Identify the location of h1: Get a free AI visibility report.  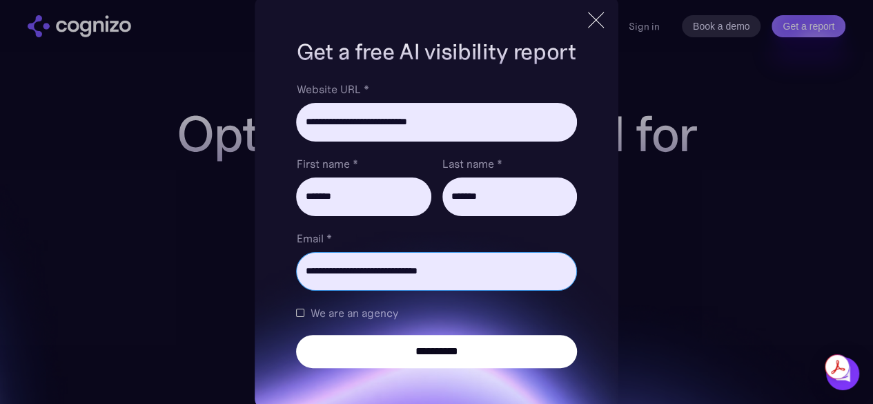
(436, 52).